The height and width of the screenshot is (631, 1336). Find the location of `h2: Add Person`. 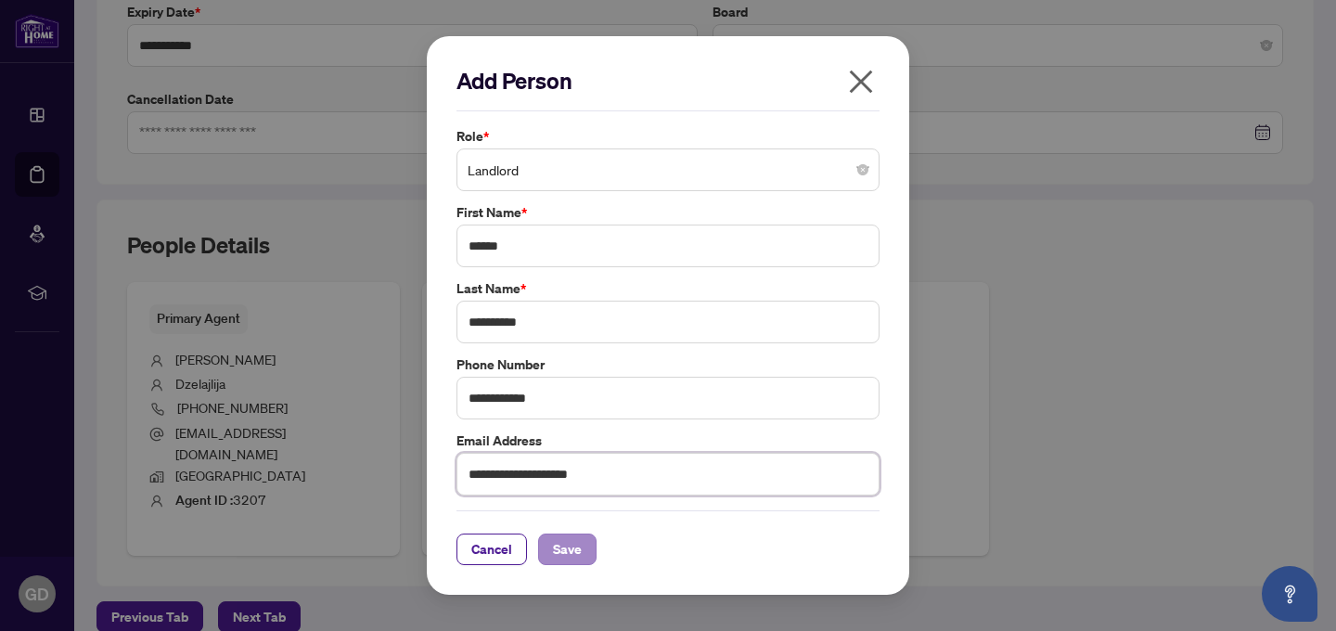

h2: Add Person is located at coordinates (668, 81).